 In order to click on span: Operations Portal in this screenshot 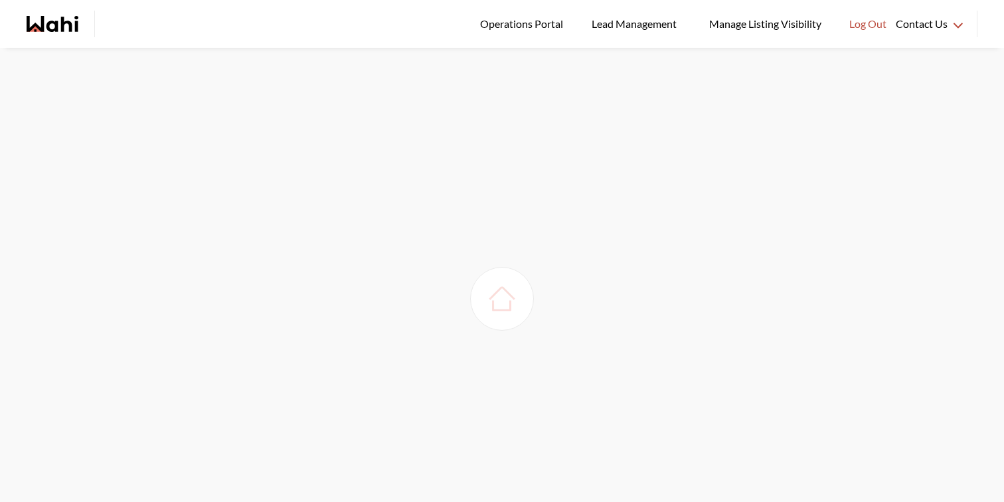, I will do `click(524, 24)`.